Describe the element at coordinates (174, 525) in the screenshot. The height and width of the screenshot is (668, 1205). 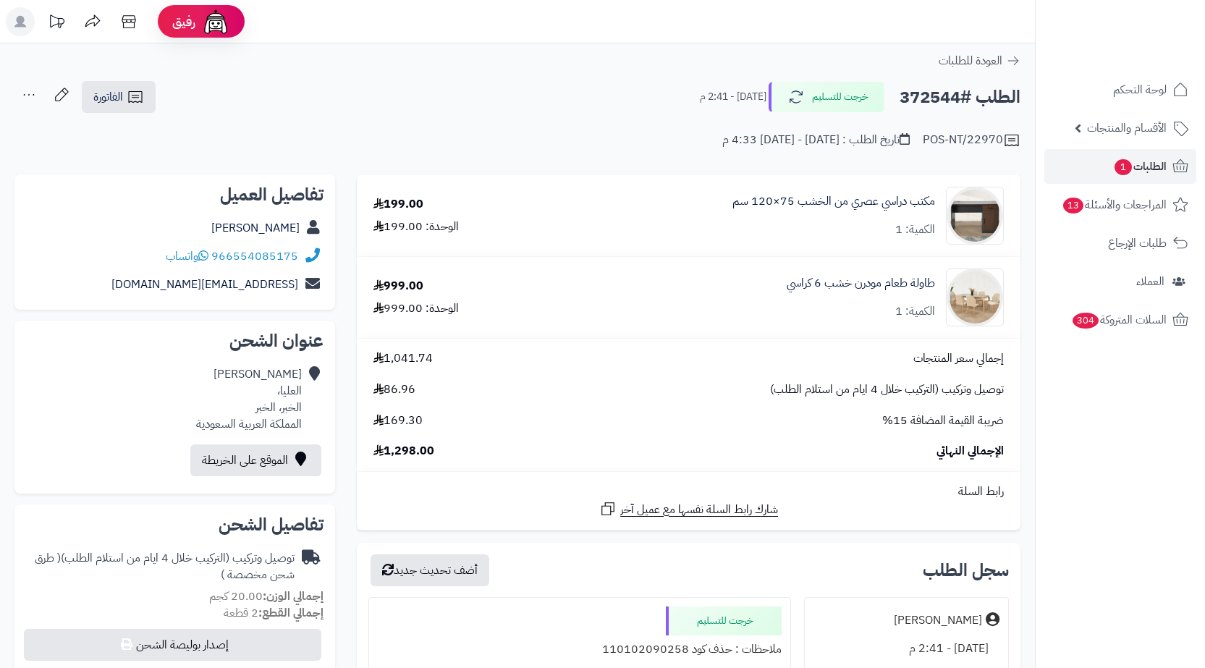
I see `h2: تفاصيل الشحن` at that location.